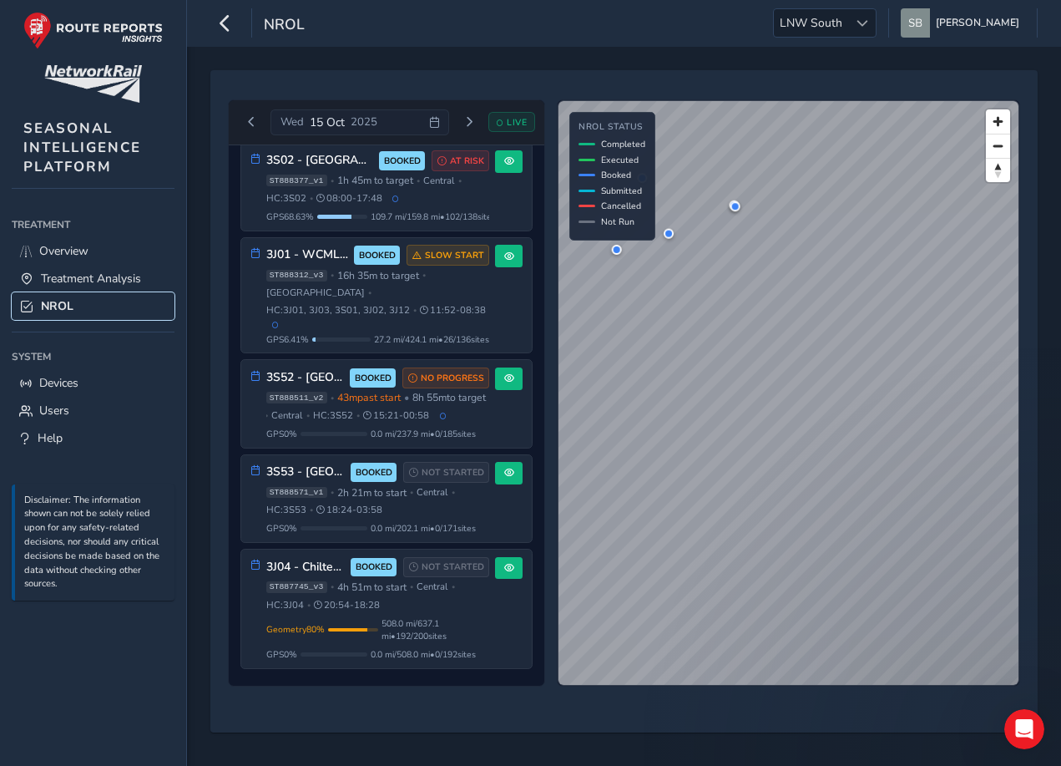 Image resolution: width=1061 pixels, height=766 pixels. I want to click on span: 20:54 - 18:28, so click(346, 604).